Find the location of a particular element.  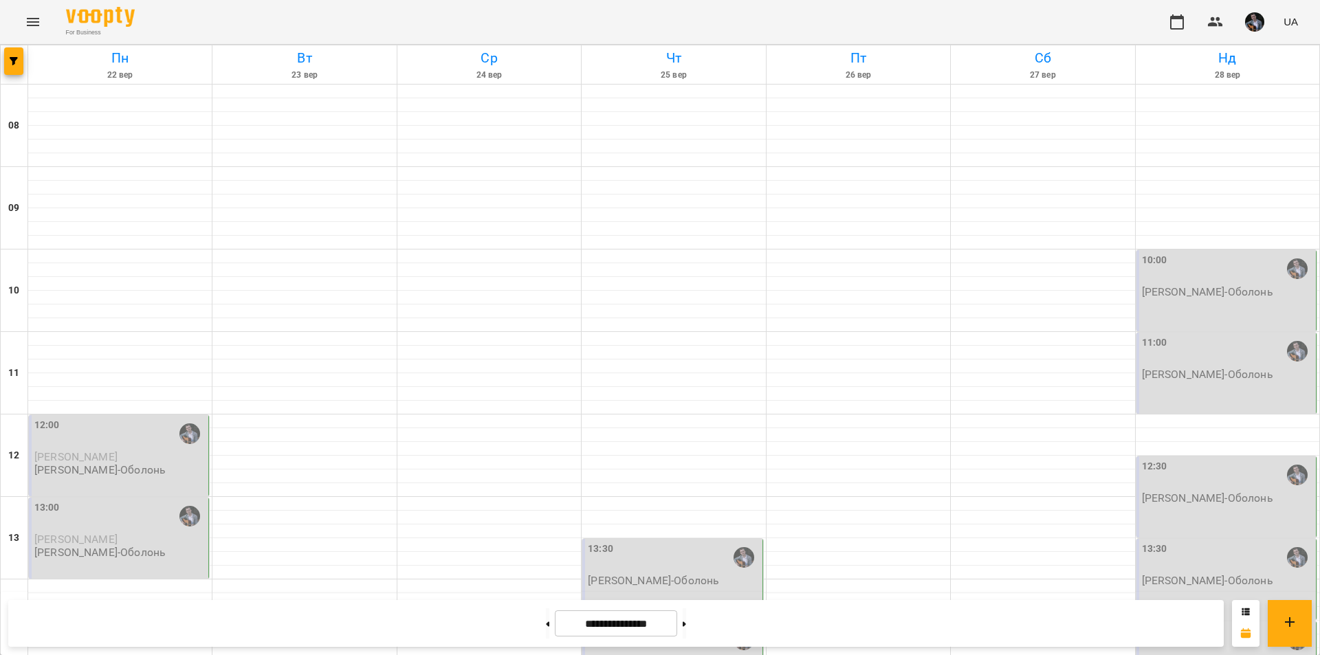

h6: 23 вер is located at coordinates (304, 75).